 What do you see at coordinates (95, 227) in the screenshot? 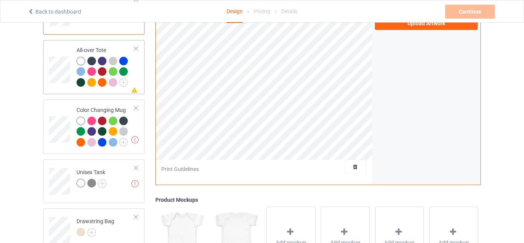
I see `div: Drawstring Bag` at bounding box center [95, 227].